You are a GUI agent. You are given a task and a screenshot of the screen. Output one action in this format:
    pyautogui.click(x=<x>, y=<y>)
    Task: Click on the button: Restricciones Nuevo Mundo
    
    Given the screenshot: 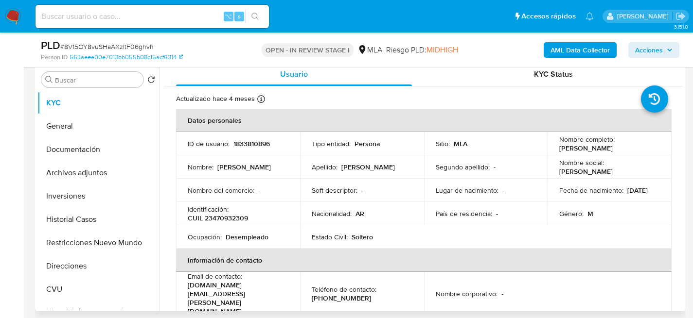 What is the action you would take?
    pyautogui.click(x=98, y=243)
    